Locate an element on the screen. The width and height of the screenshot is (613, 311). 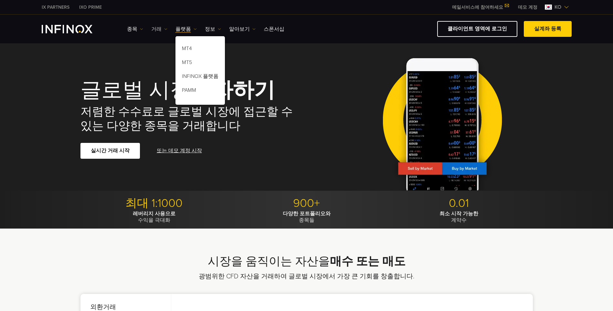
strong: 레버리지 사용으로 is located at coordinates (154, 214).